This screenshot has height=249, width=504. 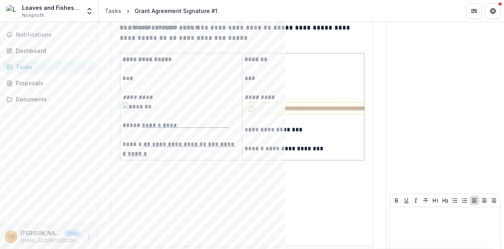 I want to click on a: Proposals, so click(x=49, y=83).